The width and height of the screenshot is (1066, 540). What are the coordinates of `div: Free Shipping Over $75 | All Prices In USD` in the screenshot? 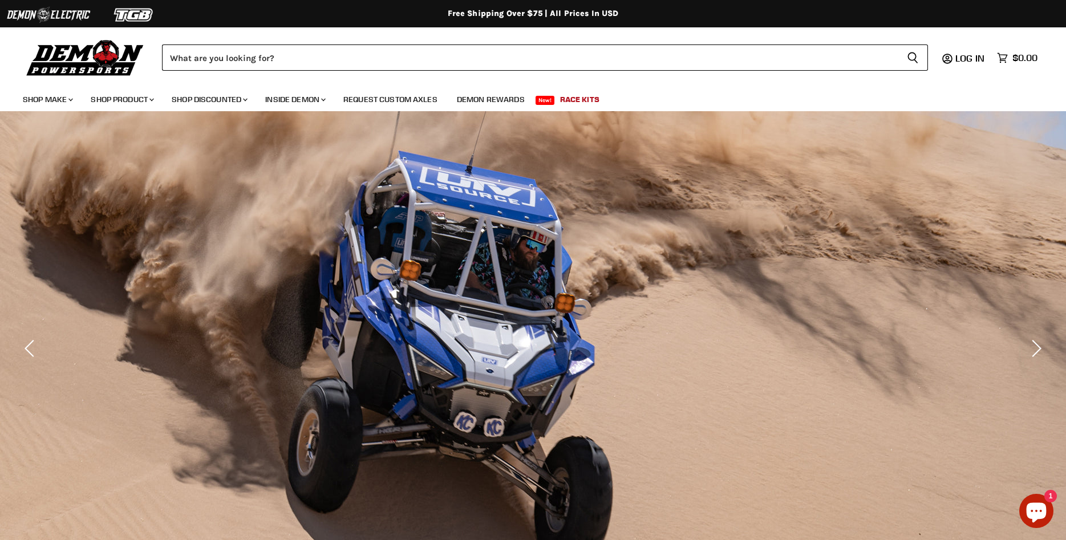 It's located at (533, 14).